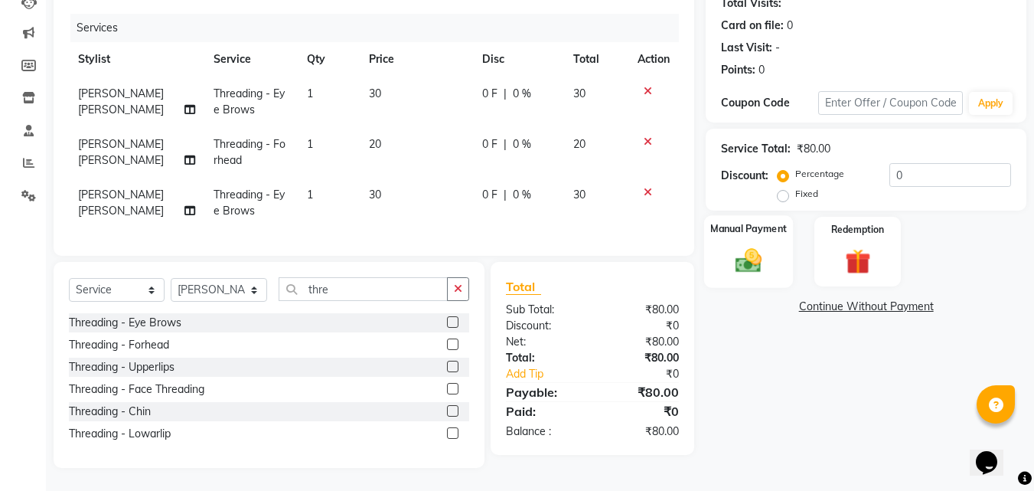 This screenshot has height=491, width=1034. Describe the element at coordinates (518, 59) in the screenshot. I see `th: Disc` at that location.